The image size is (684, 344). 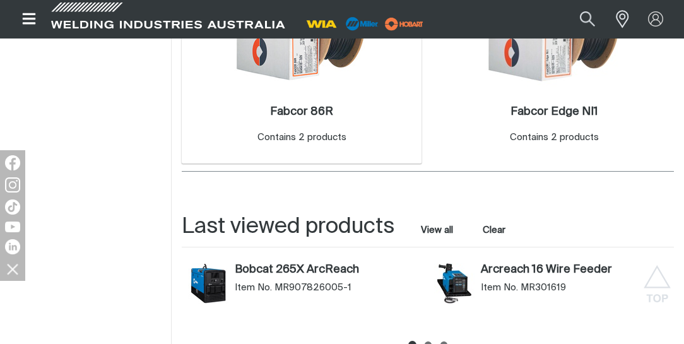 What do you see at coordinates (328, 270) in the screenshot?
I see `a: Bobcat 265X ArcReach` at bounding box center [328, 270].